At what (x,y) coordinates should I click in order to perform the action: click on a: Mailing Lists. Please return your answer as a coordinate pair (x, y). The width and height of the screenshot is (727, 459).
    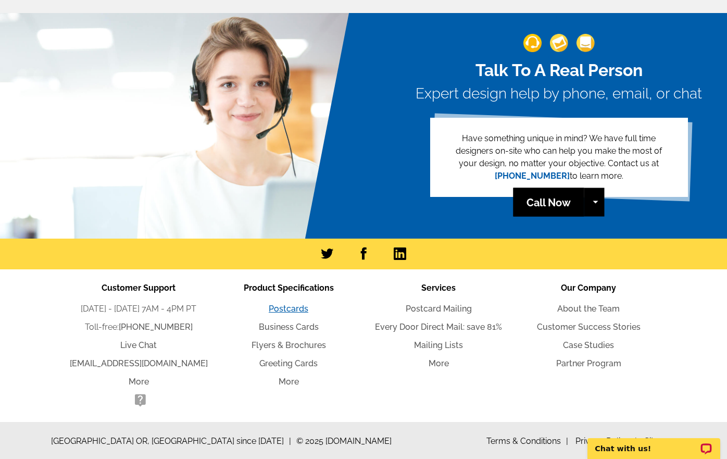
    Looking at the image, I should click on (439, 345).